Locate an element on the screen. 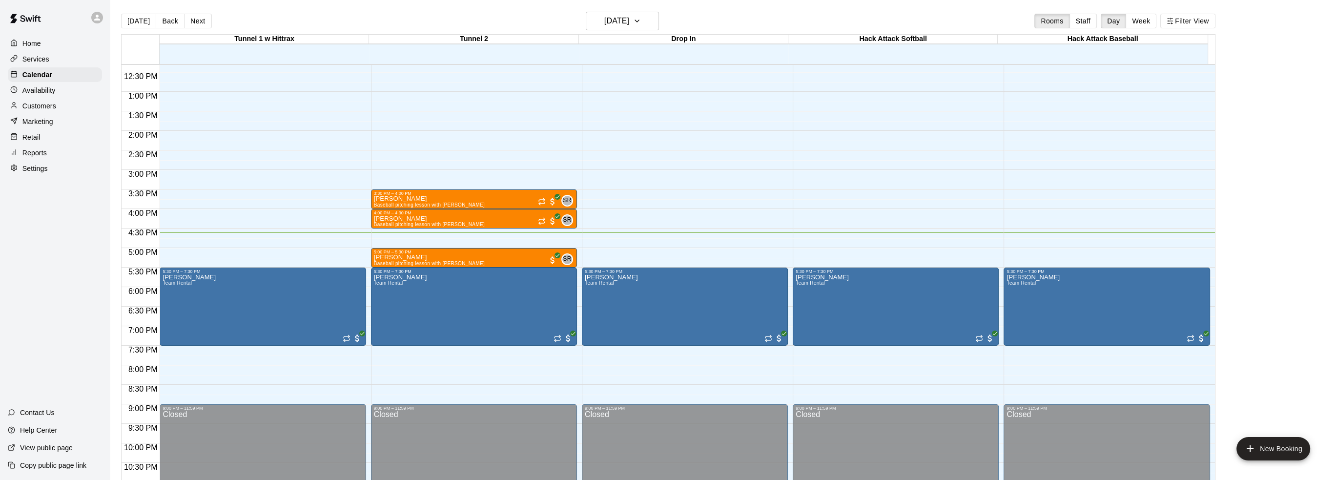 Image resolution: width=1336 pixels, height=480 pixels. div: Services is located at coordinates (55, 59).